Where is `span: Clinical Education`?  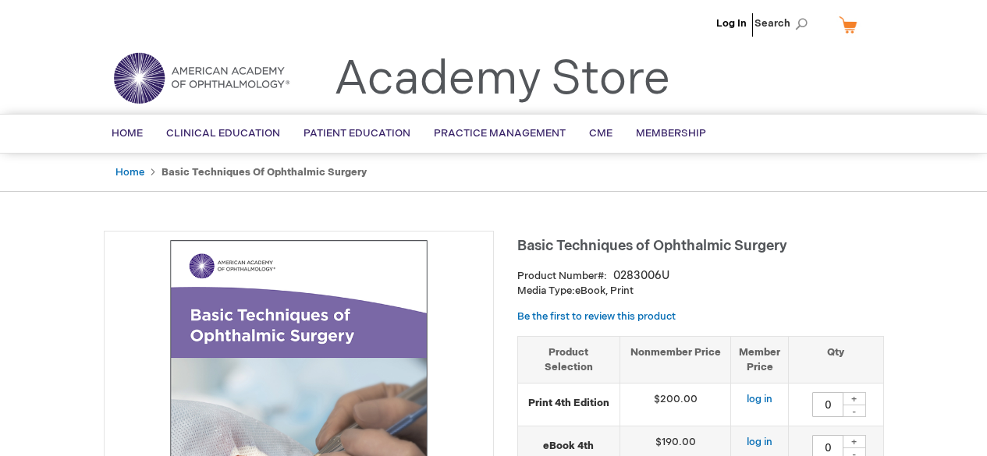 span: Clinical Education is located at coordinates (223, 133).